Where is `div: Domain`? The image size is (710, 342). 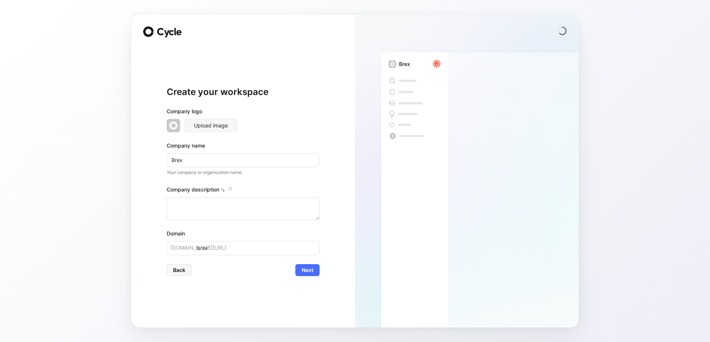 div: Domain is located at coordinates (243, 234).